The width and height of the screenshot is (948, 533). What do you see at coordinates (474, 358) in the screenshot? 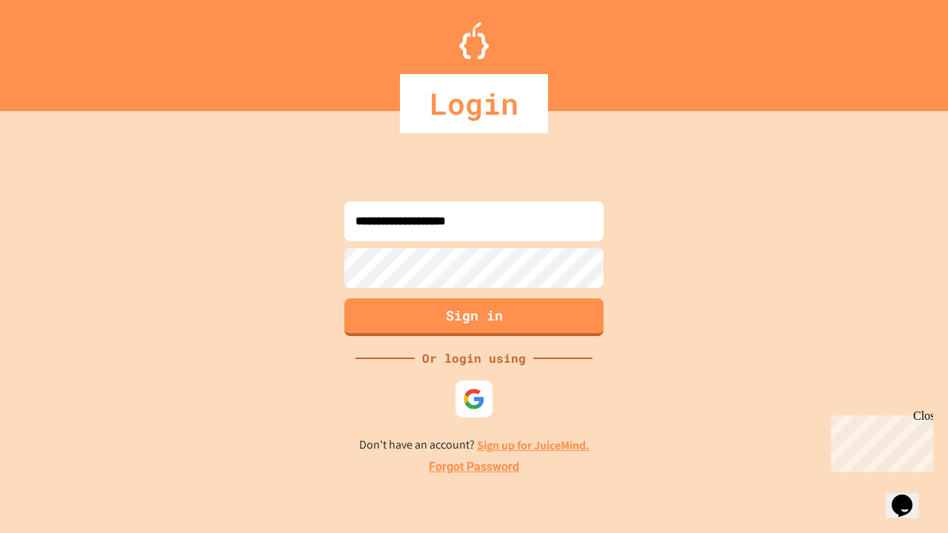
I see `div: Or login using` at bounding box center [474, 358].